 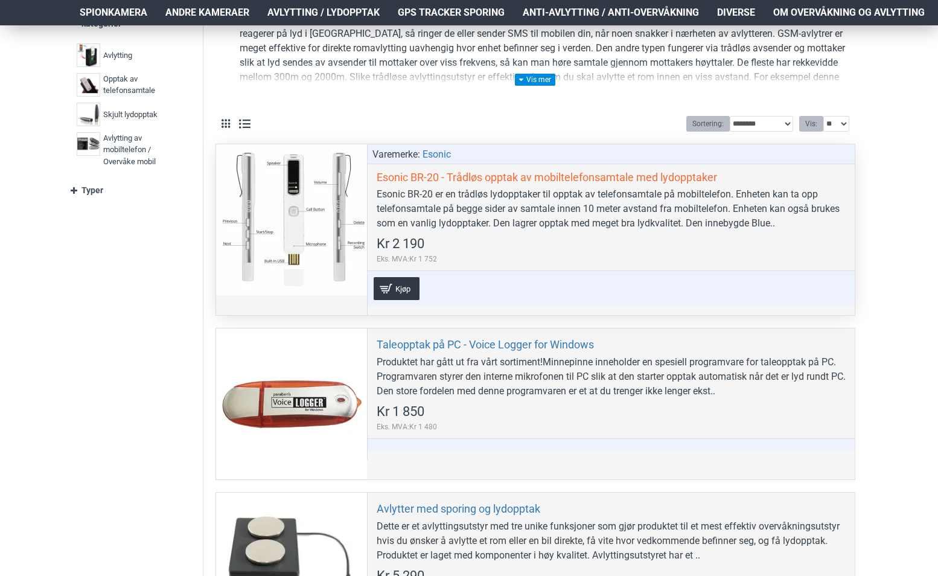 What do you see at coordinates (130, 115) in the screenshot?
I see `span: Skjult lydopptak` at bounding box center [130, 115].